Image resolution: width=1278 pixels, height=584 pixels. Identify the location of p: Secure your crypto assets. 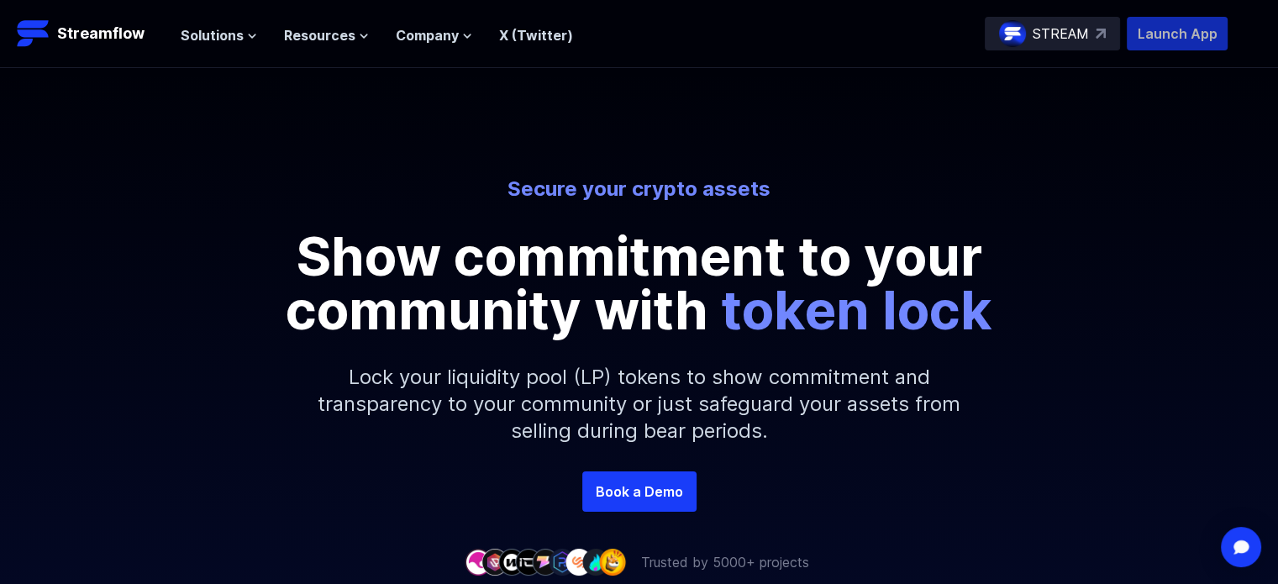
(639, 189).